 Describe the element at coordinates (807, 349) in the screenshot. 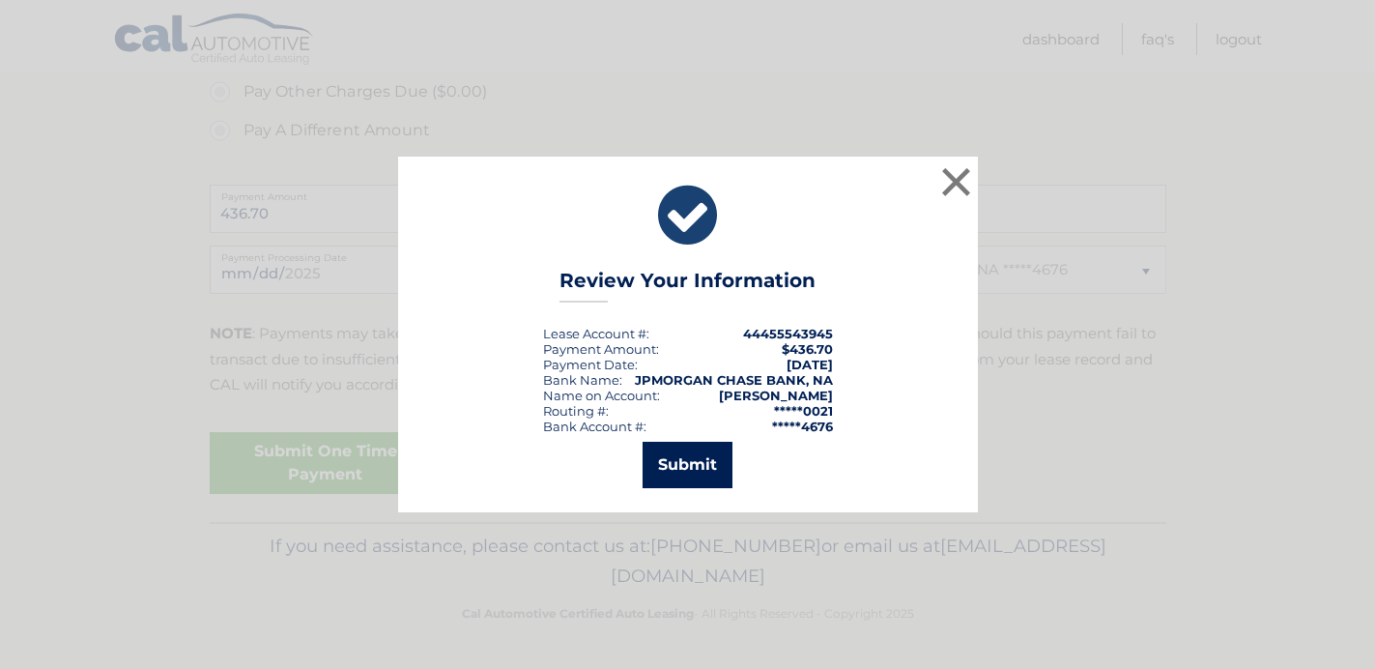

I see `span: $436.70` at that location.